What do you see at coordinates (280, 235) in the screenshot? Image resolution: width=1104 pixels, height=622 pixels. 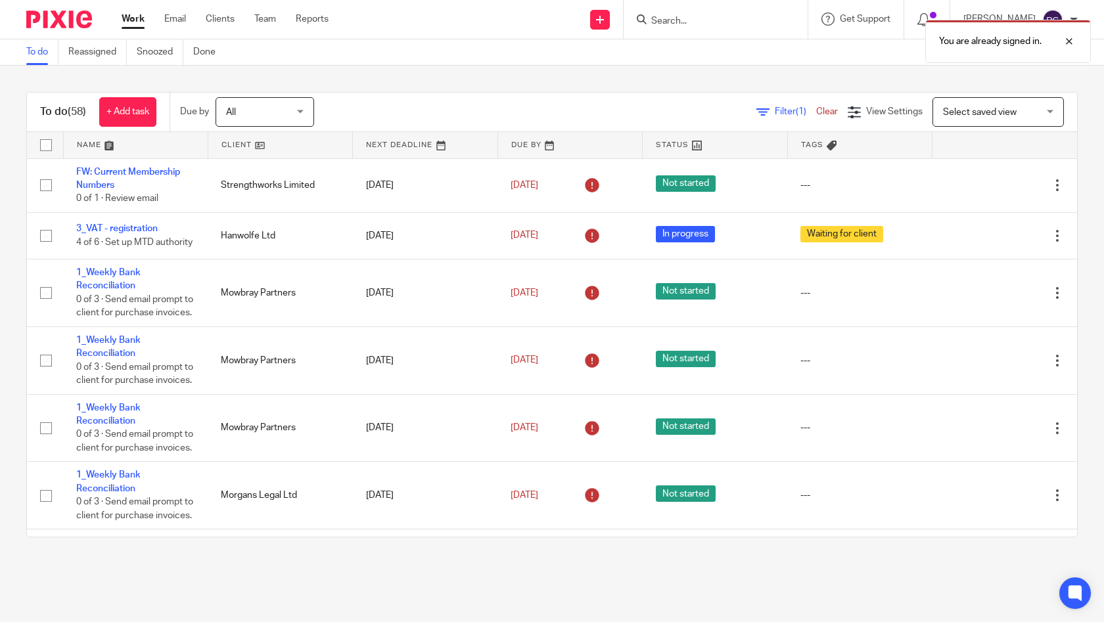 I see `td: Hanwolfe Ltd` at bounding box center [280, 235].